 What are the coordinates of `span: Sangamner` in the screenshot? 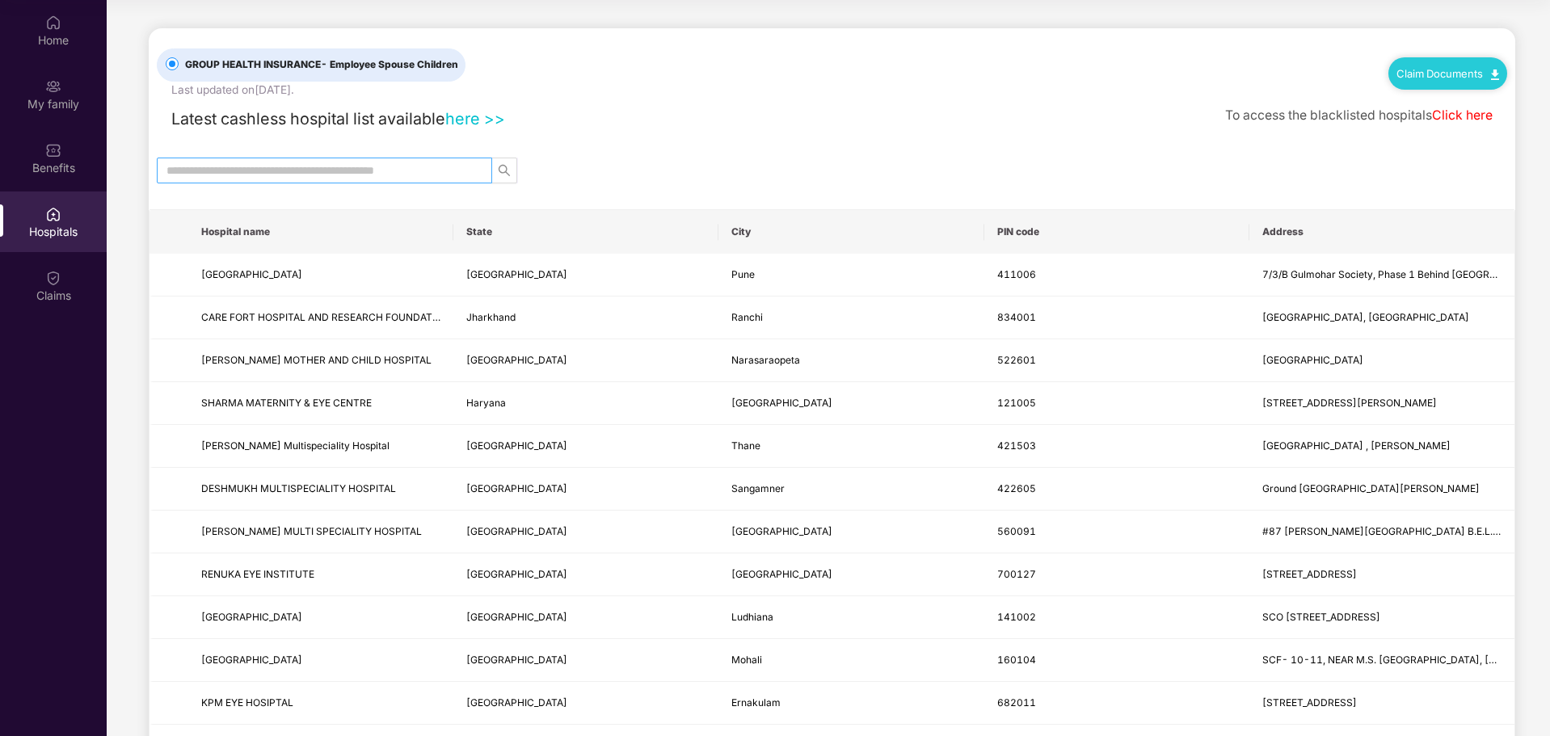 It's located at (758, 488).